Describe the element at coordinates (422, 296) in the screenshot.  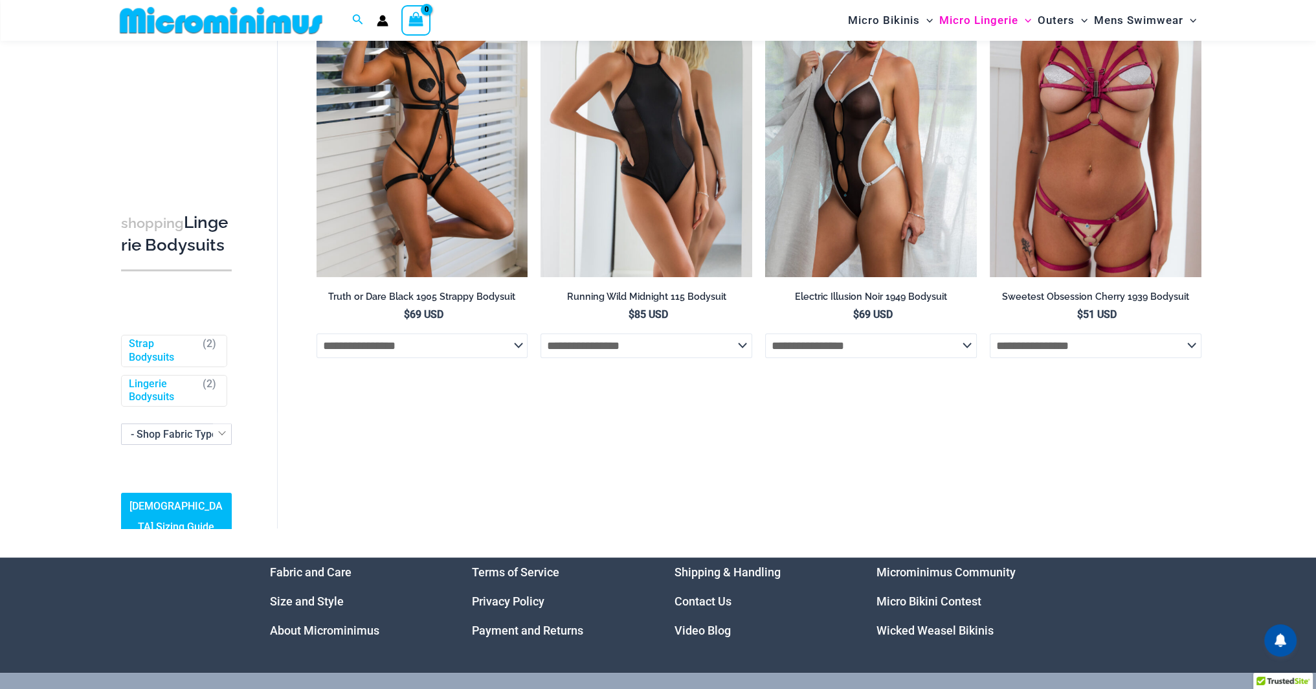
I see `h2: Truth or Dare Black 1905 Strappy Bodysuit` at that location.